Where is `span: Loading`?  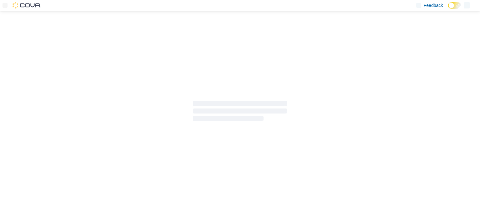 span: Loading is located at coordinates (240, 112).